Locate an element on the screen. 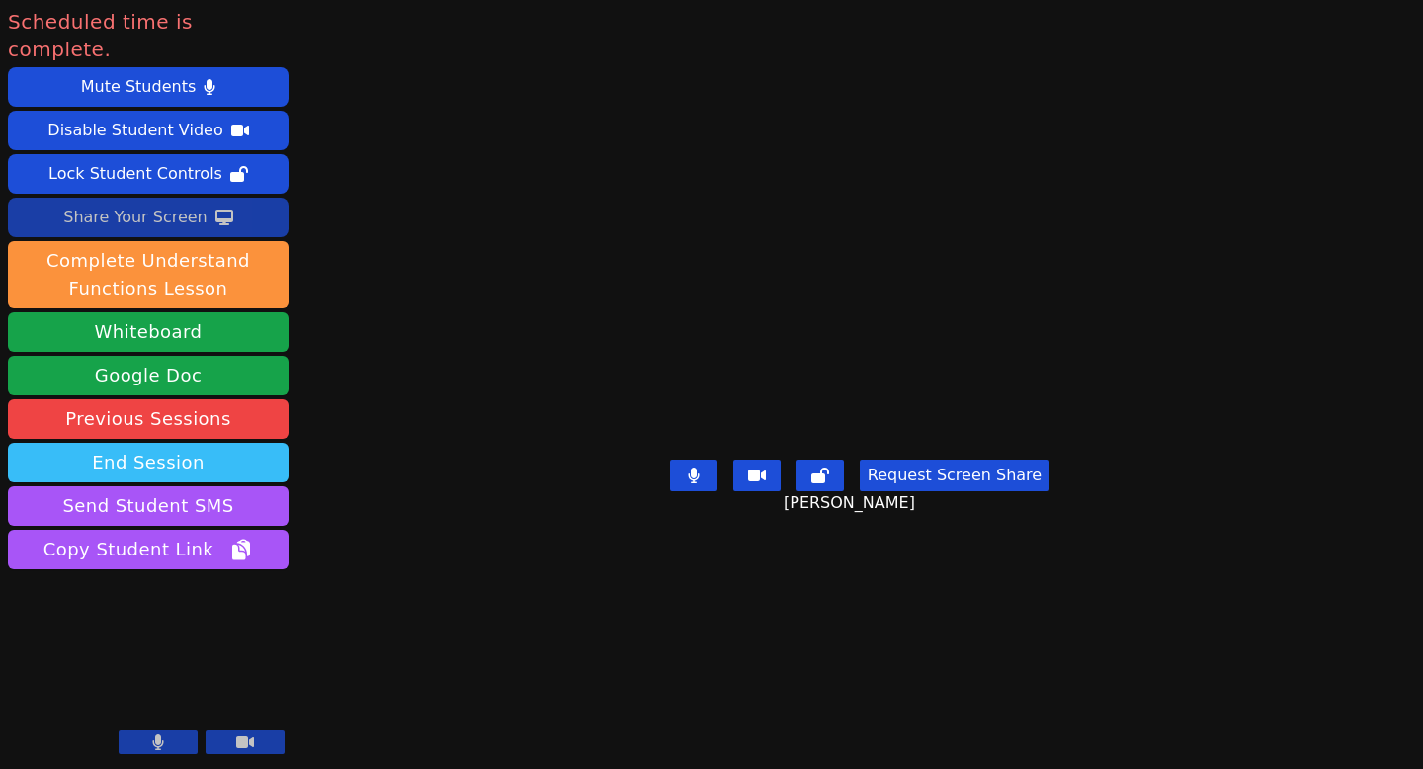  div: Disable Student Video is located at coordinates (134, 130).